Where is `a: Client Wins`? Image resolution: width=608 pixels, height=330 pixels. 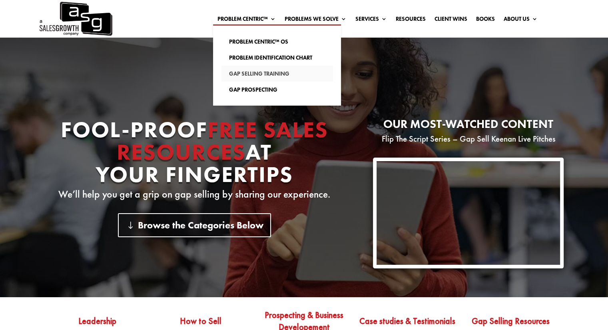
a: Client Wins is located at coordinates (451, 20).